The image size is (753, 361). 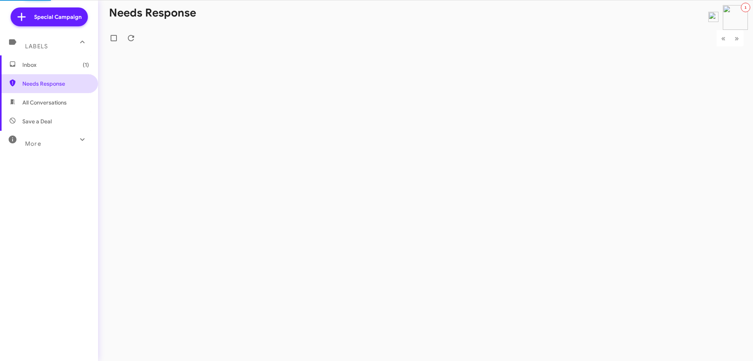 I want to click on span: All Conversations, so click(x=44, y=102).